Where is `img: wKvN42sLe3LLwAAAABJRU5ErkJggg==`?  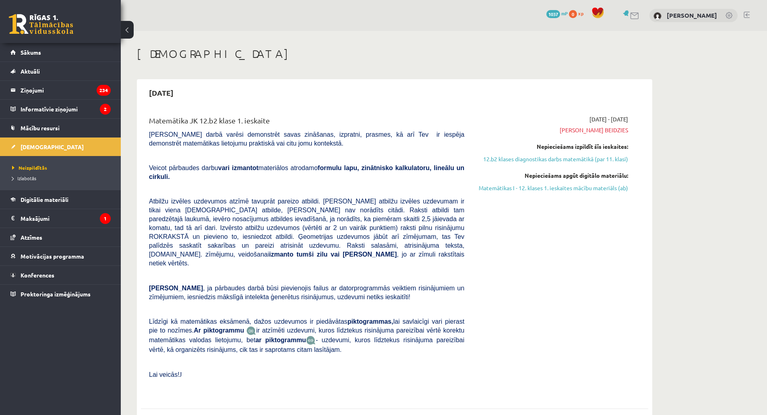
img: wKvN42sLe3LLwAAAABJRU5ErkJggg== is located at coordinates (311, 340).